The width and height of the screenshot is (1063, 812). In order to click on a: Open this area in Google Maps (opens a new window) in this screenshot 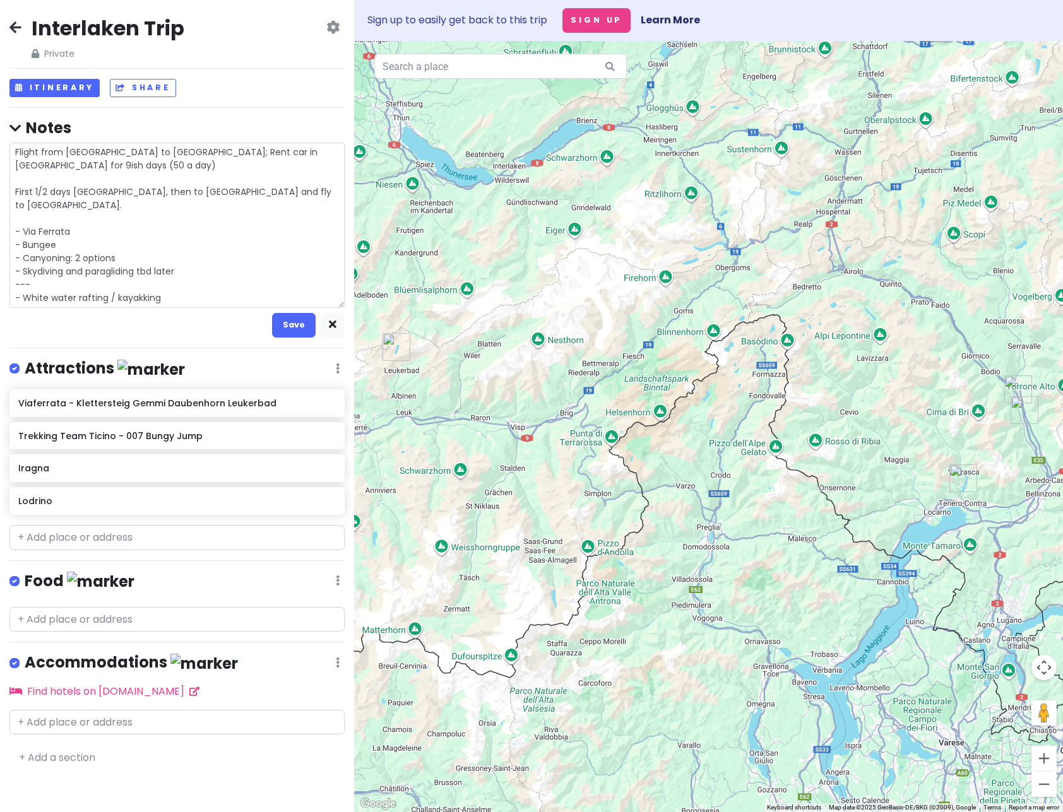, I will do `click(378, 804)`.